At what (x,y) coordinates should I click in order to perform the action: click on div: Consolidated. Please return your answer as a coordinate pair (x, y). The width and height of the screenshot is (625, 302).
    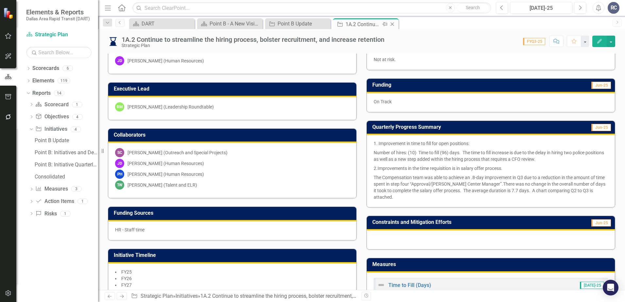
    Looking at the image, I should click on (66, 177).